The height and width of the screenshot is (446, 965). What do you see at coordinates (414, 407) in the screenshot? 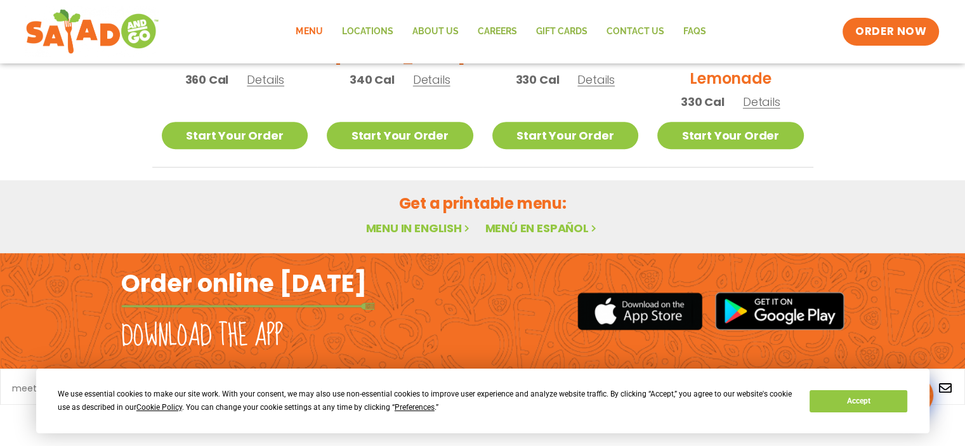
I see `span: Preferences` at bounding box center [414, 407].